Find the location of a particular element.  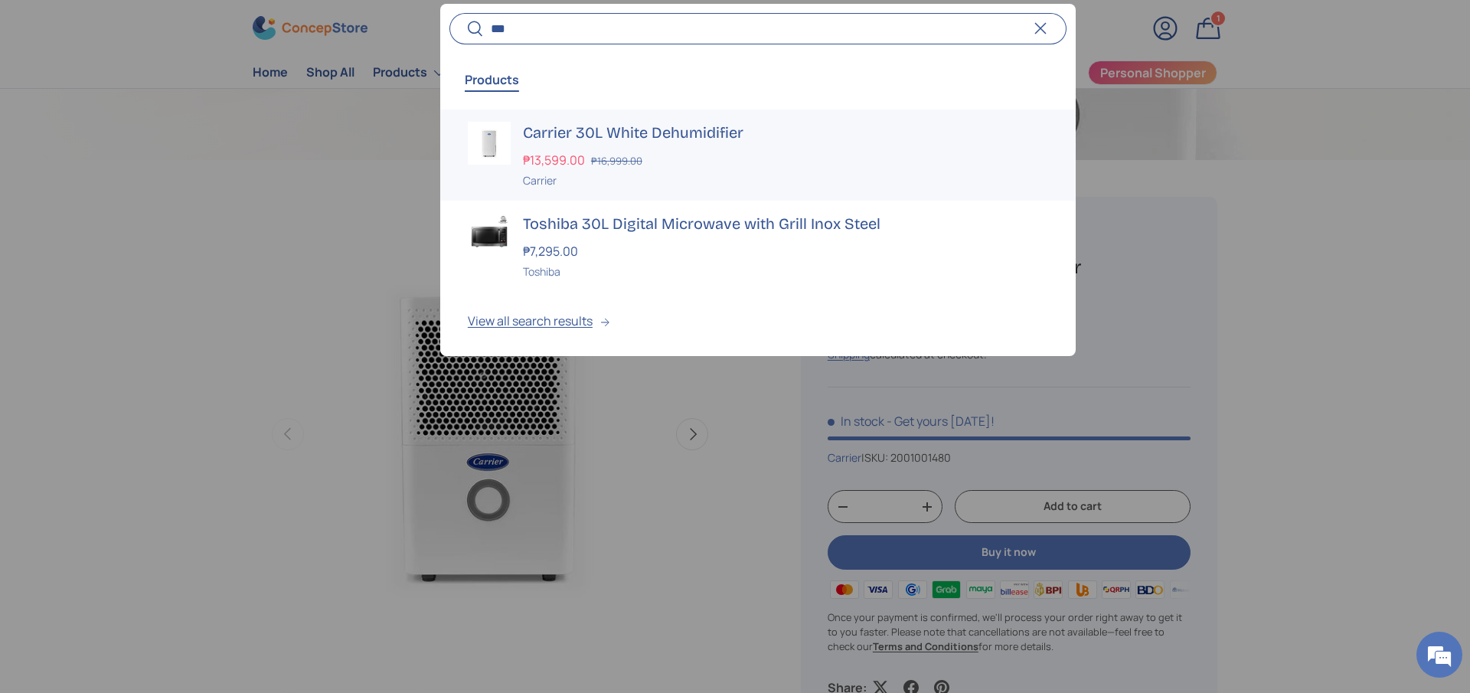

button: View all search results is located at coordinates (758, 324).